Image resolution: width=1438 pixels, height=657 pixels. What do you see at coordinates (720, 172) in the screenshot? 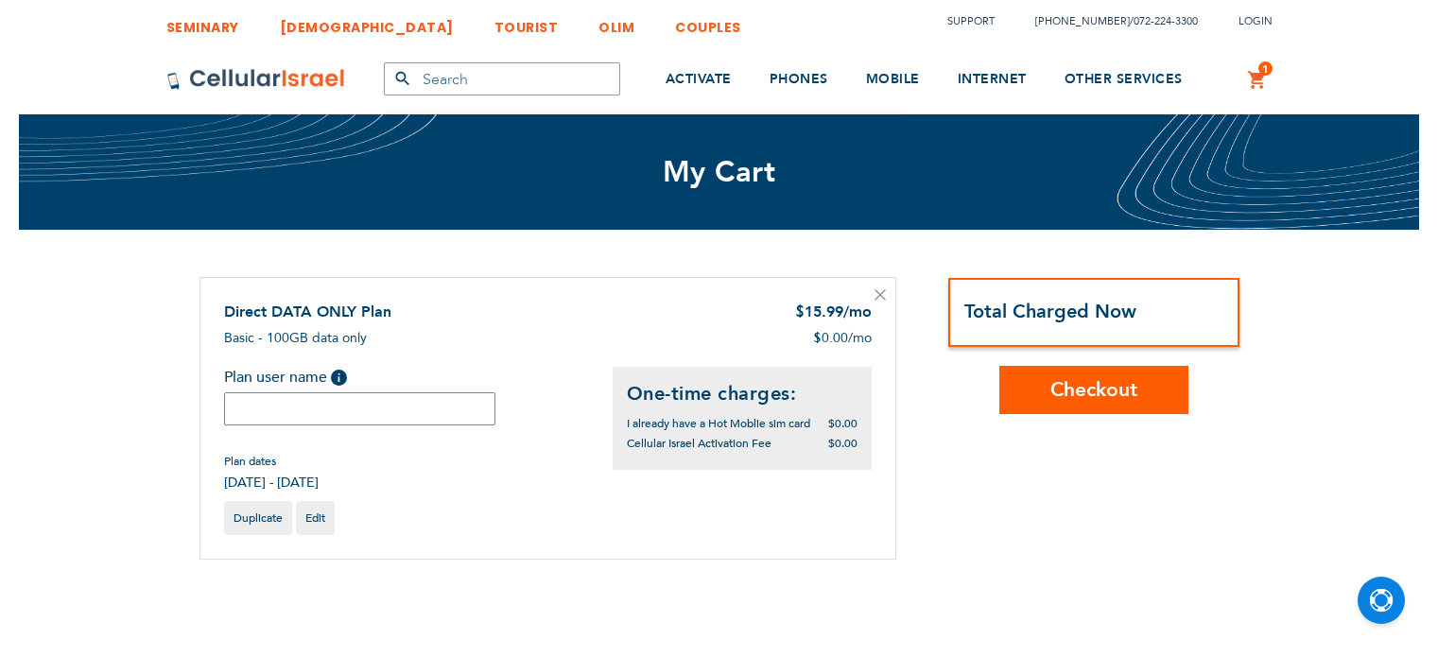
I see `span: My Cart` at bounding box center [720, 172].